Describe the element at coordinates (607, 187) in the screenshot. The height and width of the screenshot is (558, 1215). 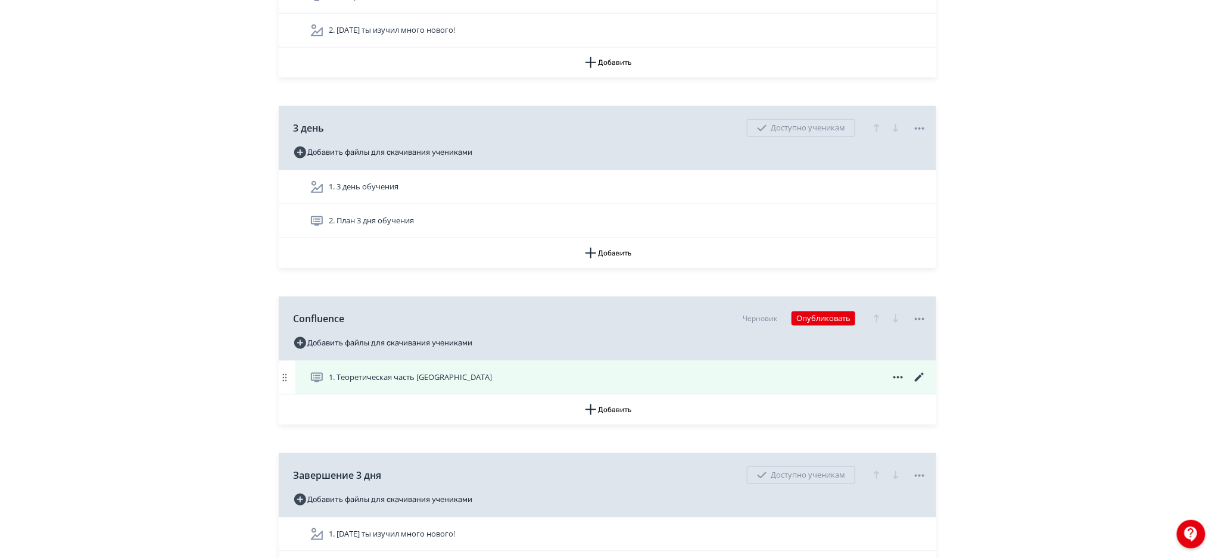
I see `div: 1. 3 день обучения` at that location.